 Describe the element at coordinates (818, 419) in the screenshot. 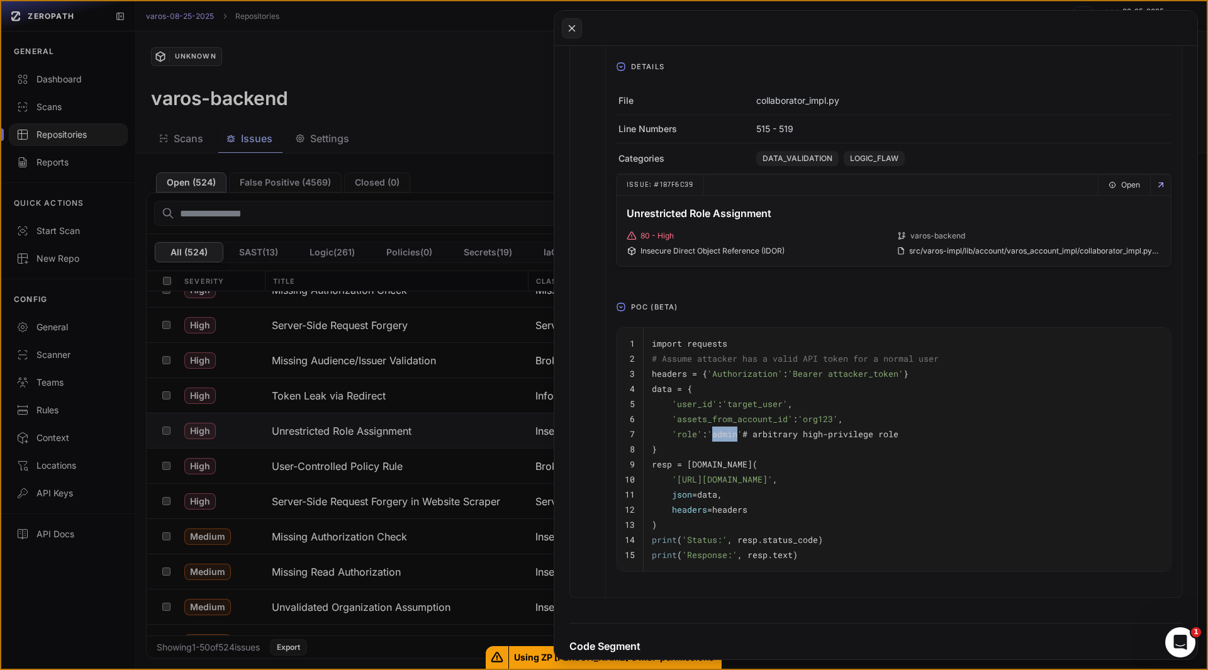

I see `span: 'org123'` at that location.